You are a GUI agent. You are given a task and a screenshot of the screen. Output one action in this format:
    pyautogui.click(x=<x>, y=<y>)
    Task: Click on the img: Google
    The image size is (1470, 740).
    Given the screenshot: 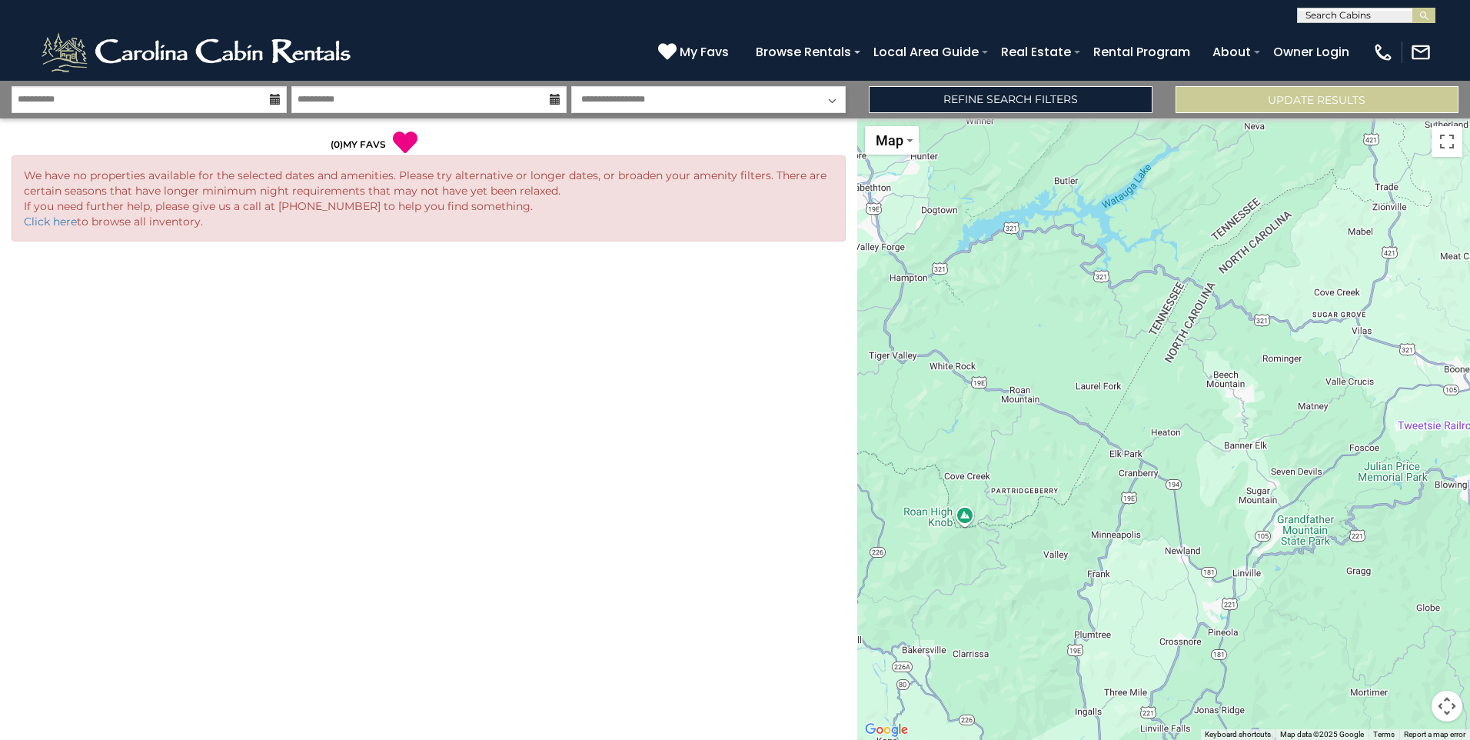 What is the action you would take?
    pyautogui.click(x=887, y=730)
    